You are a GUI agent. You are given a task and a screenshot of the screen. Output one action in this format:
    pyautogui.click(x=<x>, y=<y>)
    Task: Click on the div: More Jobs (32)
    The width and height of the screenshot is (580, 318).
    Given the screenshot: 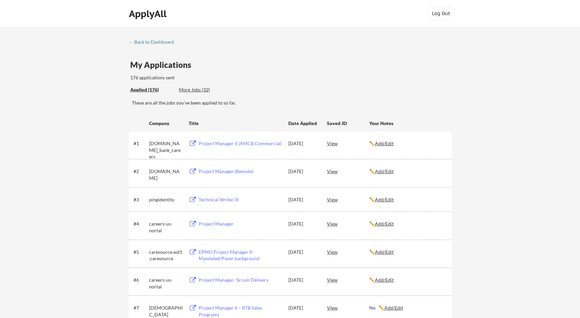 What is the action you would take?
    pyautogui.click(x=204, y=90)
    